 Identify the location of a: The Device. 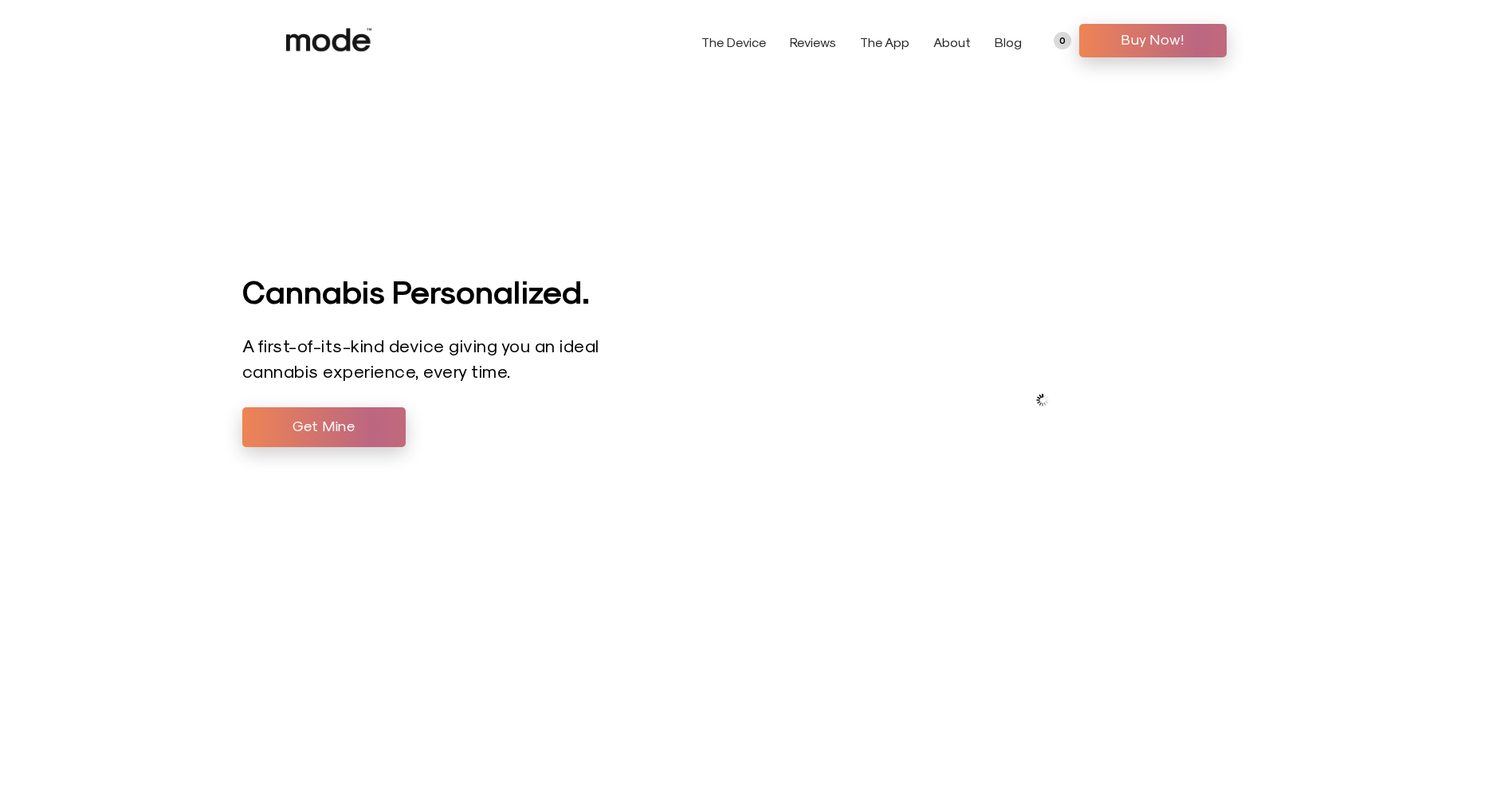
(733, 41).